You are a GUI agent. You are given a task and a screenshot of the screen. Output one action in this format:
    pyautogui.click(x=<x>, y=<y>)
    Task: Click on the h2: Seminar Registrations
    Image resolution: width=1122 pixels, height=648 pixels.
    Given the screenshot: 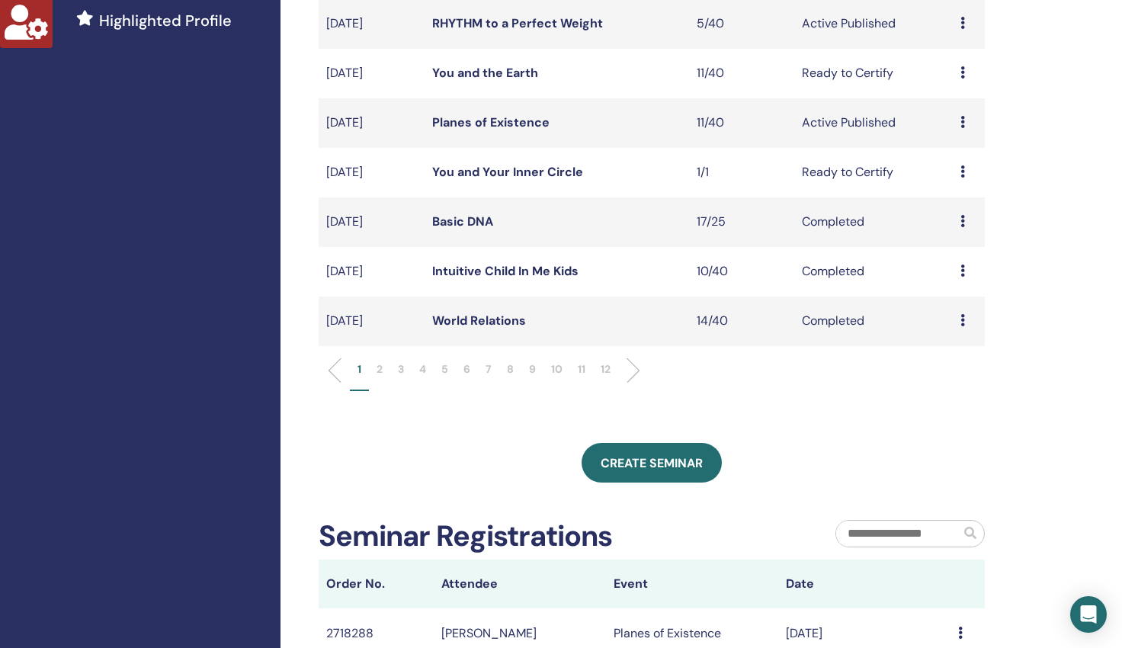 What is the action you would take?
    pyautogui.click(x=465, y=537)
    